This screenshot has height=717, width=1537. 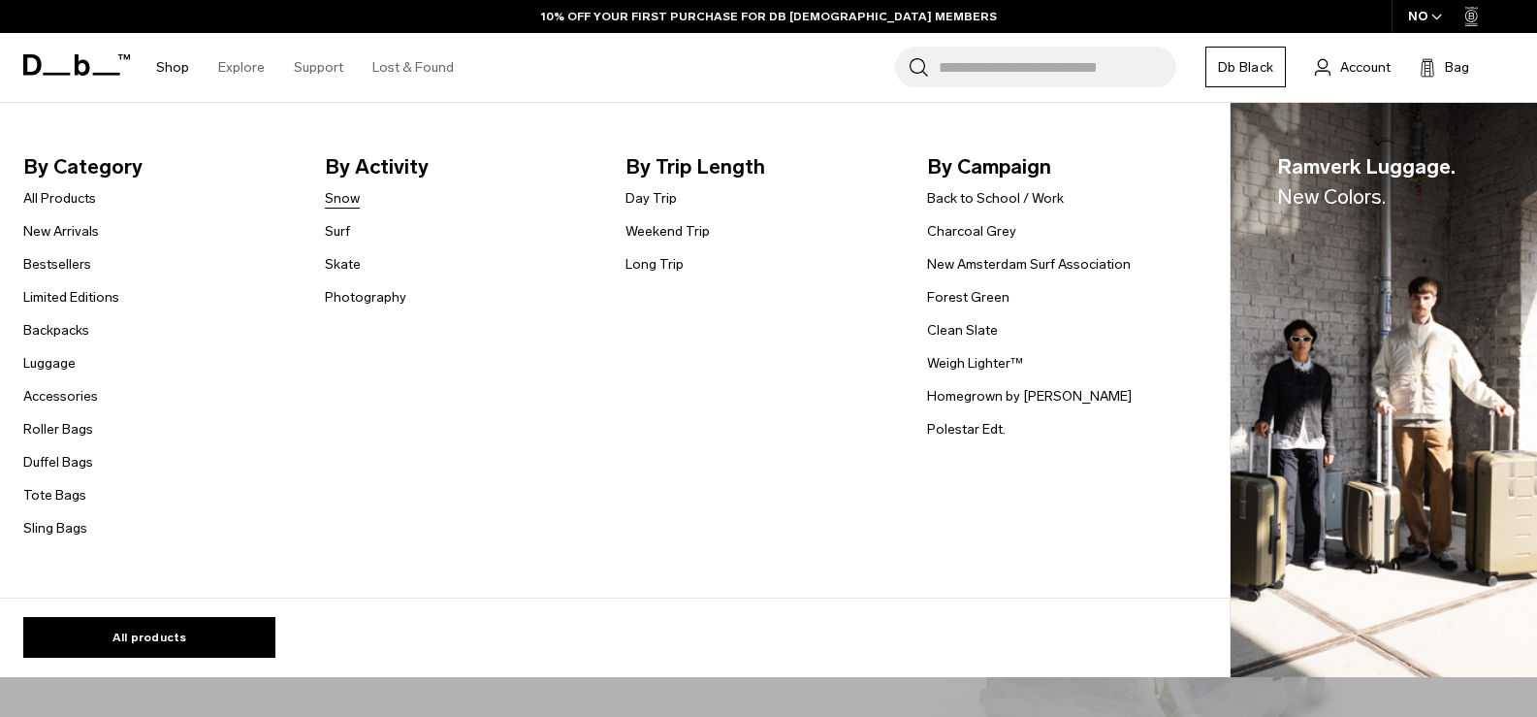 What do you see at coordinates (966, 429) in the screenshot?
I see `a: Polestar Edt.` at bounding box center [966, 429].